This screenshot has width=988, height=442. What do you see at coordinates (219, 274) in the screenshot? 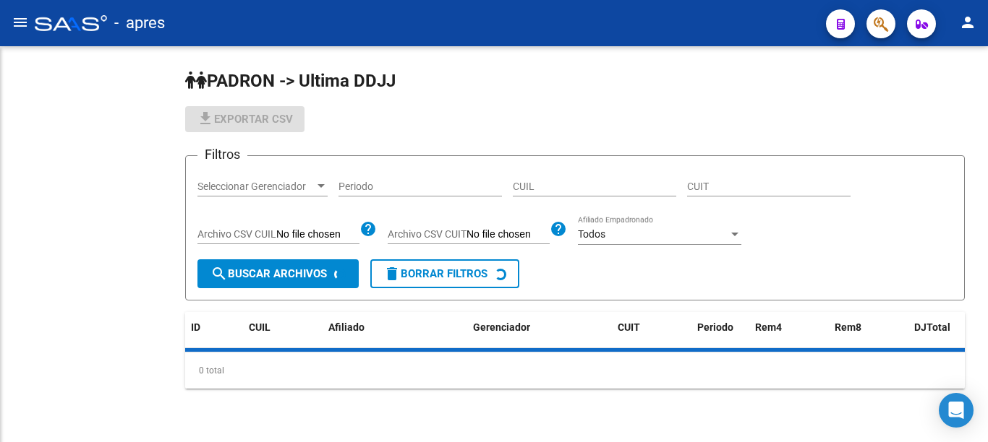
I see `mat-icon: search` at bounding box center [219, 274].